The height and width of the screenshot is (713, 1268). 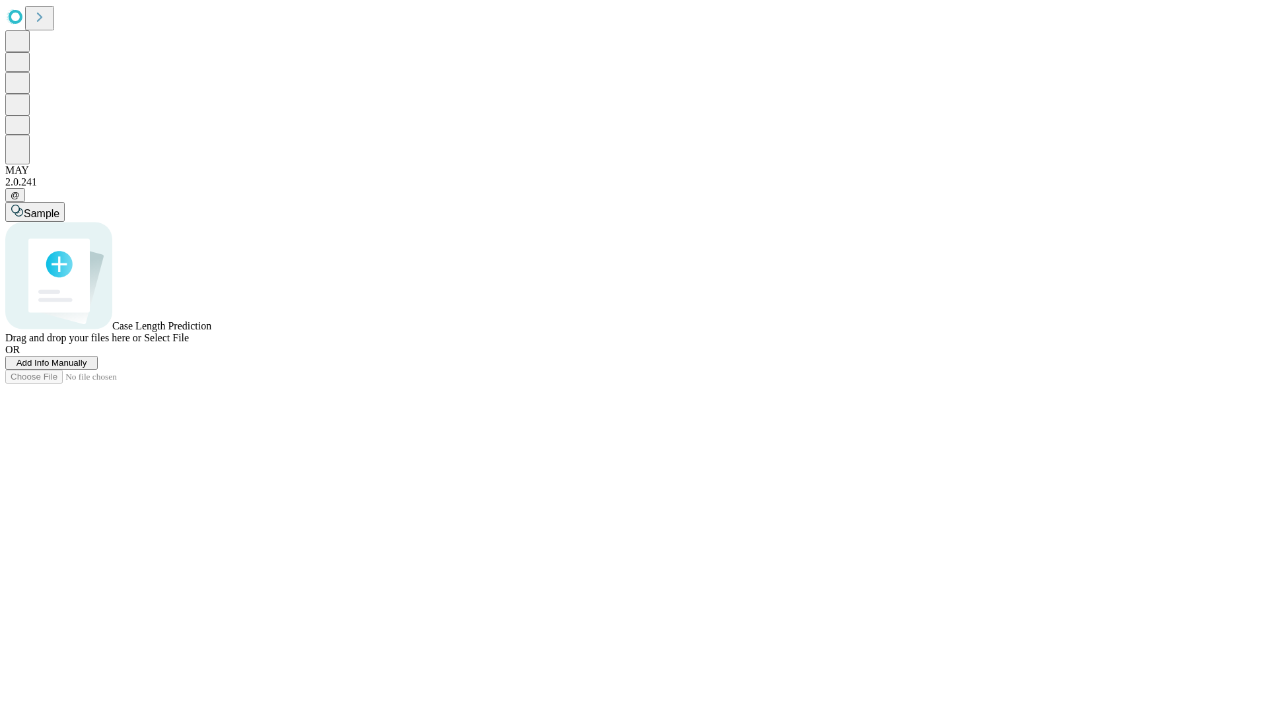 I want to click on span: Drag and drop your files here or, so click(x=73, y=337).